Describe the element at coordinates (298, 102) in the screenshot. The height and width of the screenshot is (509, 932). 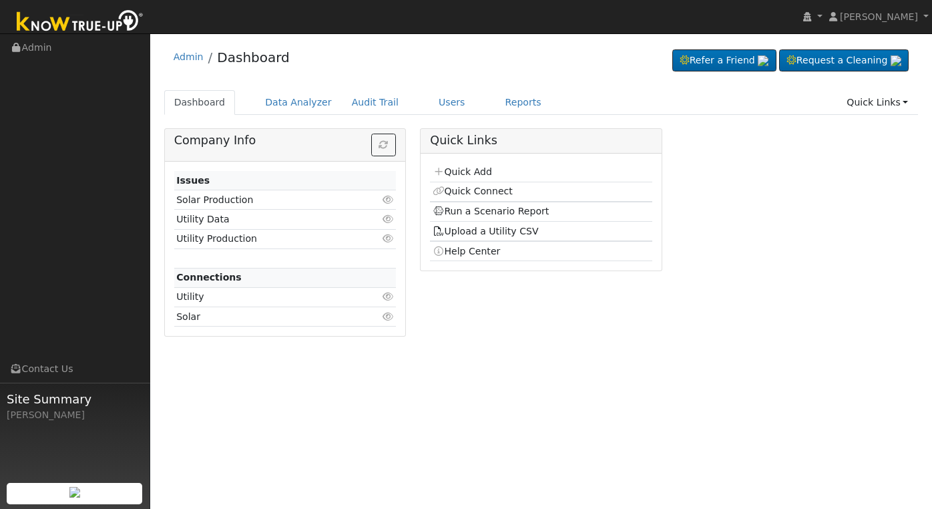
I see `a: Data Analyzer` at that location.